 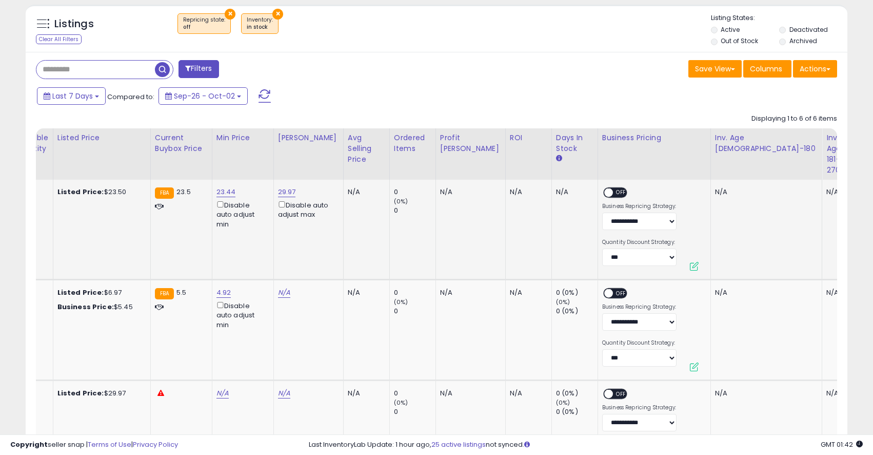 What do you see at coordinates (654, 138) in the screenshot?
I see `div: Business Pricing` at bounding box center [654, 138].